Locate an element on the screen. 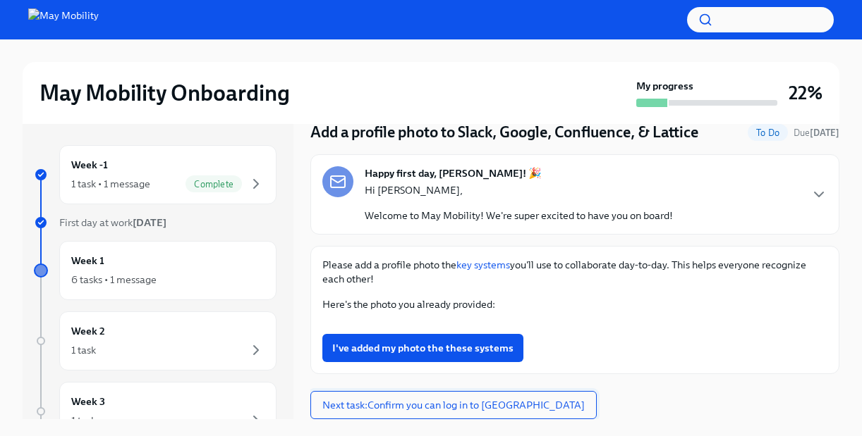 The height and width of the screenshot is (436, 862). p: Please add a profile photo the you'll use to collaborate day-to-day. This helps everyone recogniz... is located at coordinates (575, 272).